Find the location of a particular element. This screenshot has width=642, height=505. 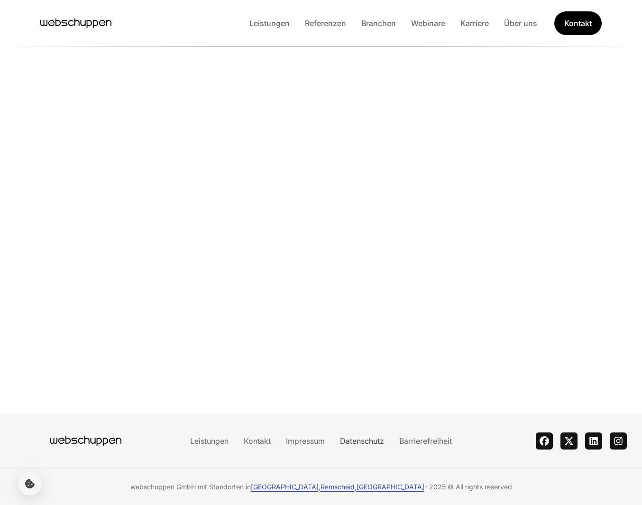

a: Impressum is located at coordinates (305, 441).